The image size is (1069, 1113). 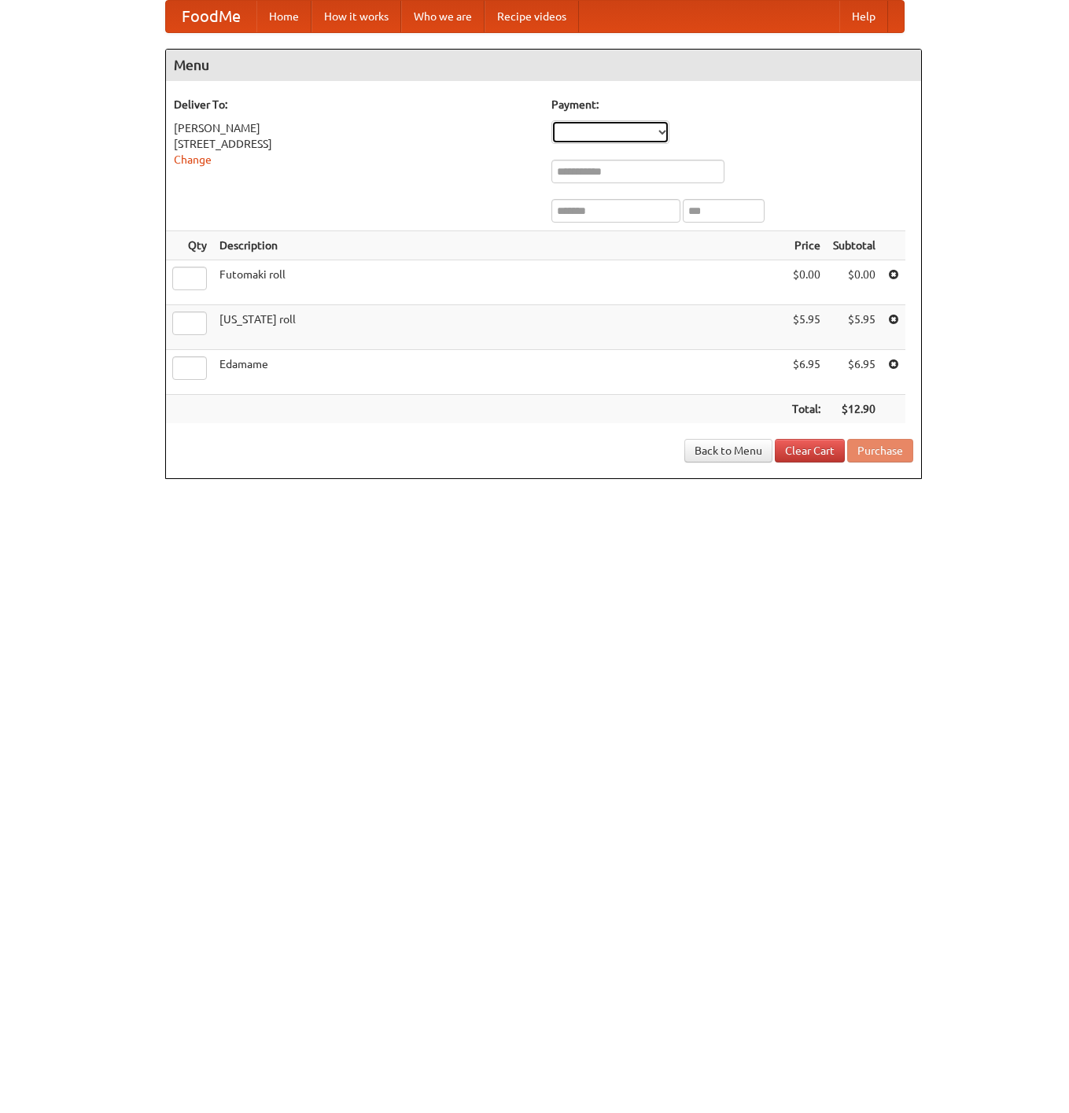 I want to click on h5: Deliver To:, so click(x=355, y=105).